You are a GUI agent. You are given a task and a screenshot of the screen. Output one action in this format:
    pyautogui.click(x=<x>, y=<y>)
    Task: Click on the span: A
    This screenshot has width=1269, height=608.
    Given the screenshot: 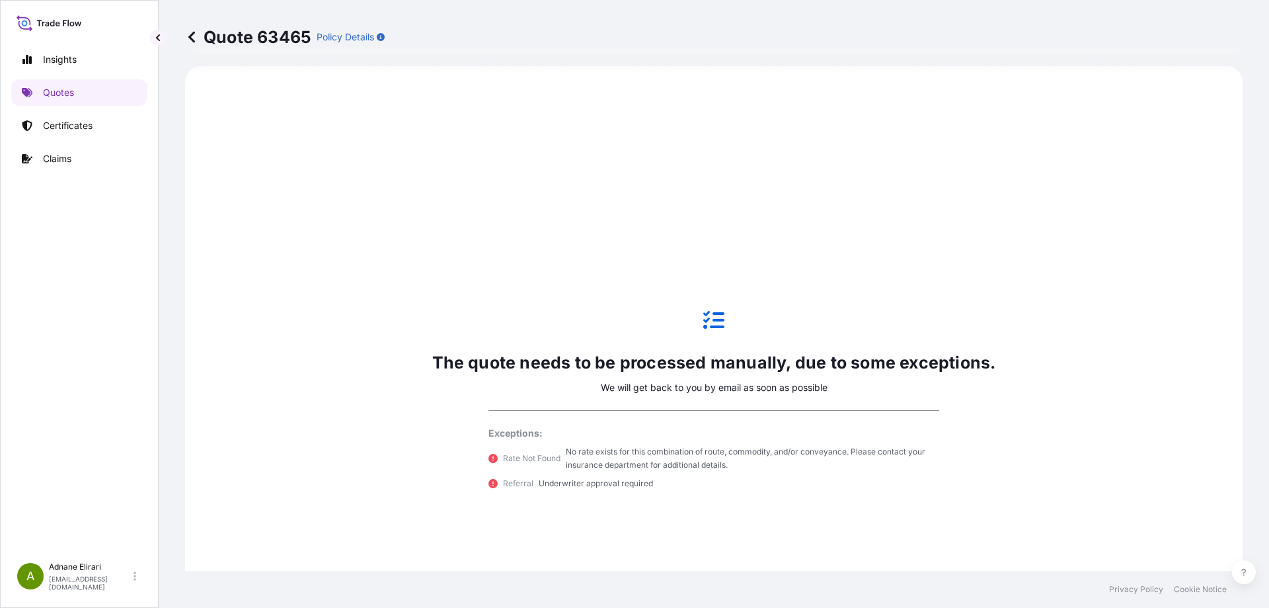 What is the action you would take?
    pyautogui.click(x=30, y=576)
    